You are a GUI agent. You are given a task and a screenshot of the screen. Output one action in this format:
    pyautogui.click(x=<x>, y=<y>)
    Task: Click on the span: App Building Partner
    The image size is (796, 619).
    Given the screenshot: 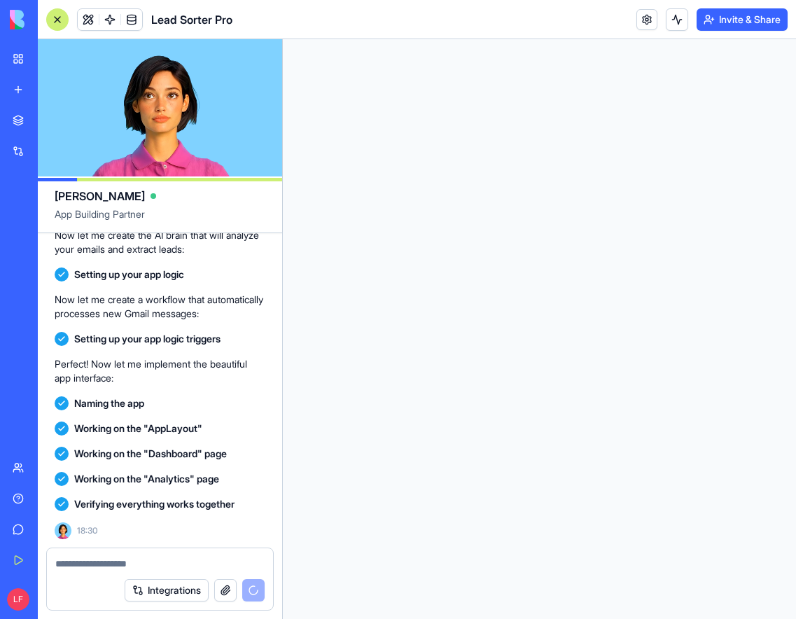 What is the action you would take?
    pyautogui.click(x=160, y=220)
    